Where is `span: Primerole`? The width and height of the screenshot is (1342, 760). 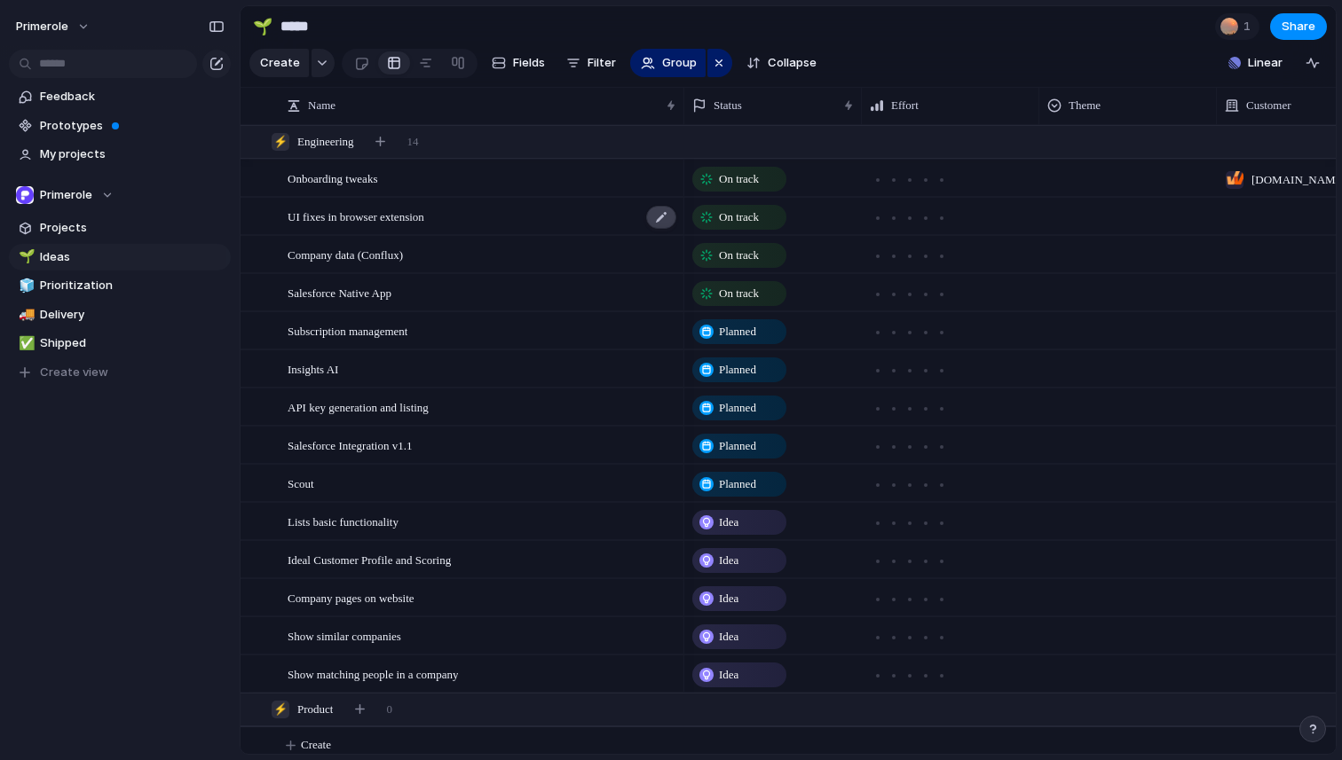
span: Primerole is located at coordinates (66, 195).